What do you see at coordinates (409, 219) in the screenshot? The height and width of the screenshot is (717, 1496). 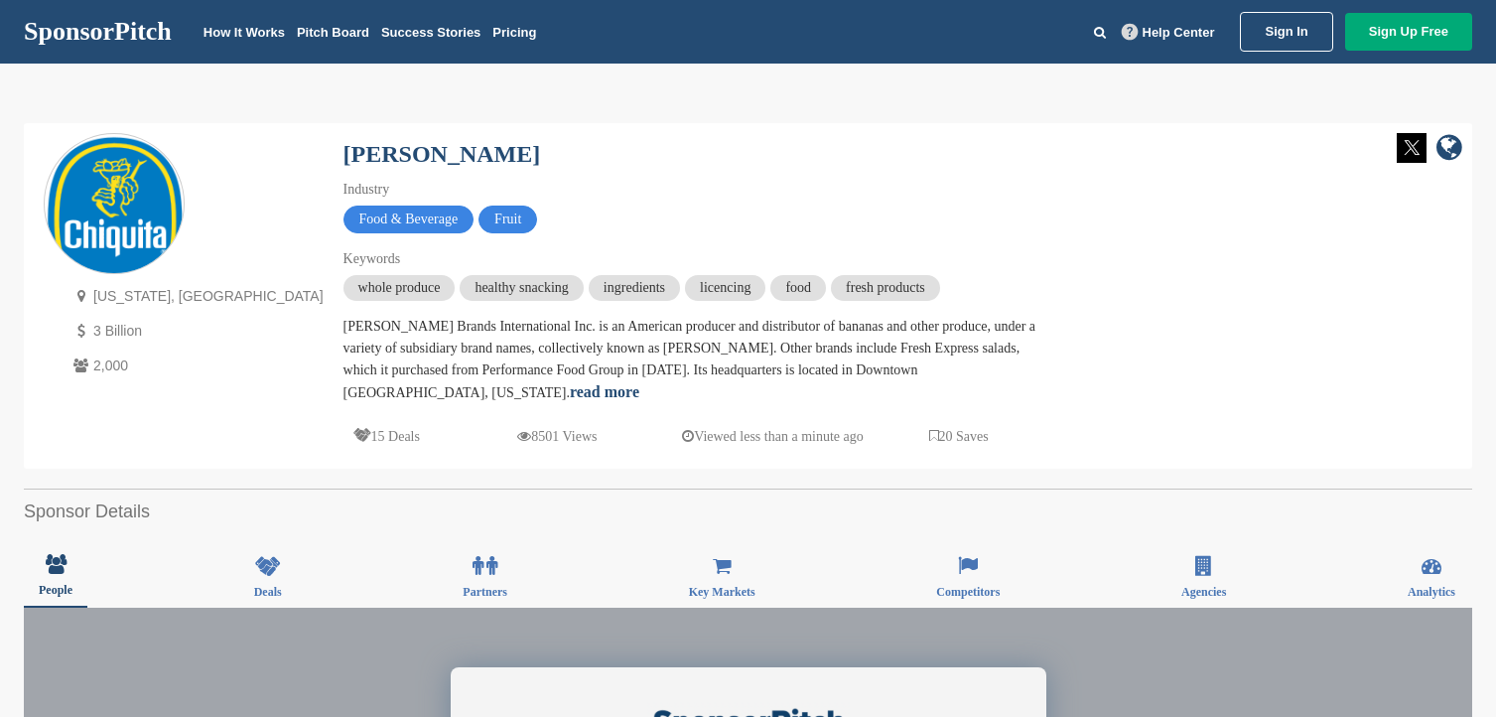 I see `span: Food & Beverage` at bounding box center [409, 219].